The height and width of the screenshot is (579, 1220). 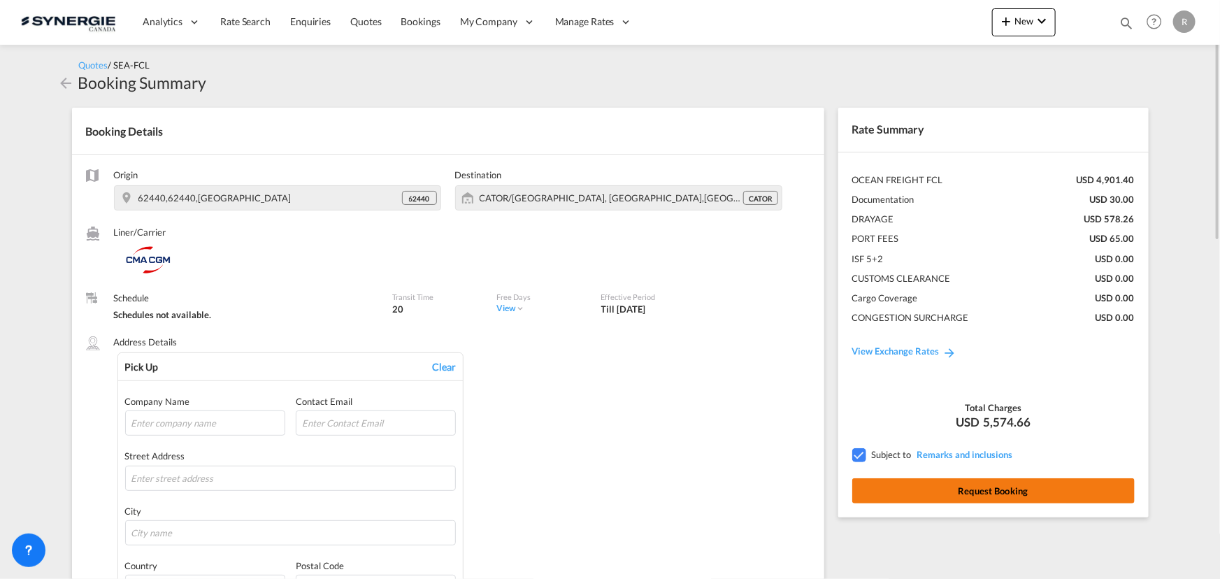 I want to click on label: Schedule, so click(x=246, y=298).